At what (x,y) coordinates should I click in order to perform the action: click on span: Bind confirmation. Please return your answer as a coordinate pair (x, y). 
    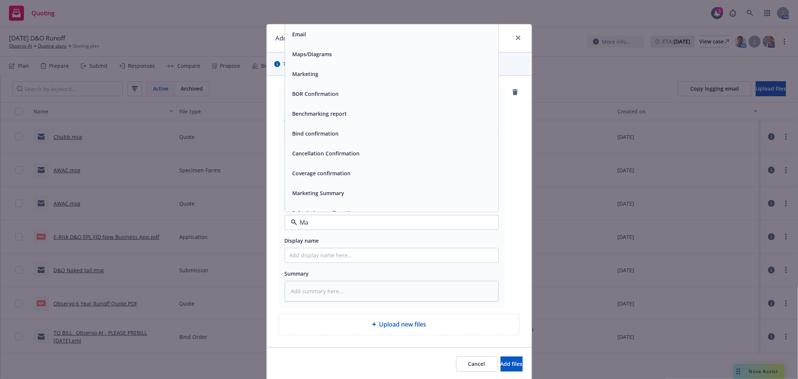
    Looking at the image, I should click on (316, 133).